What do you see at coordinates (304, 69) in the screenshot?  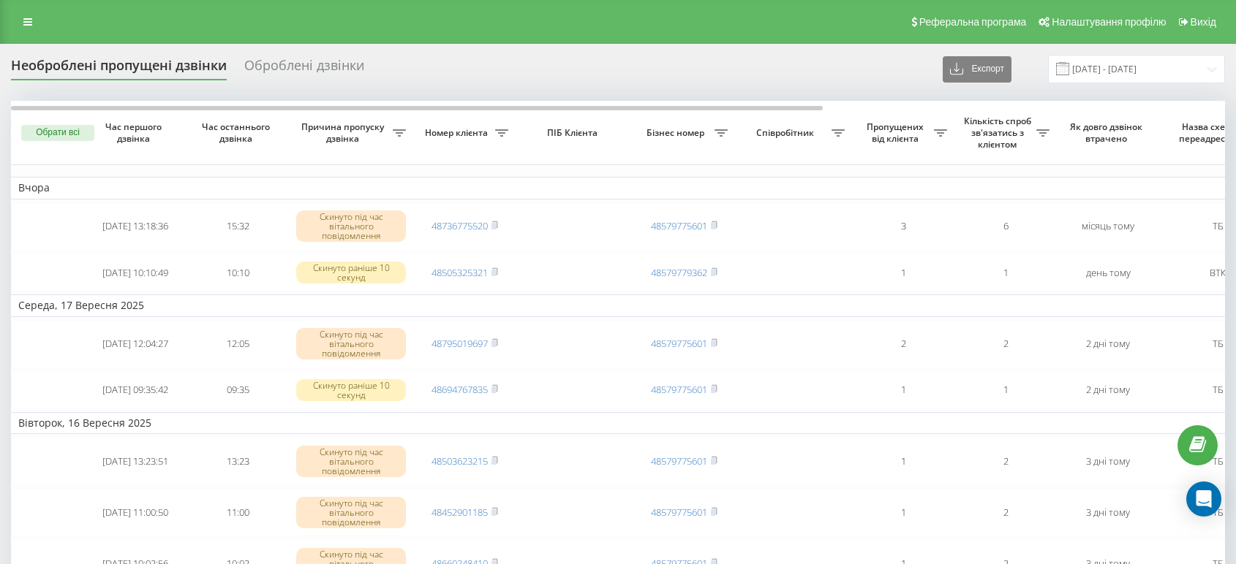 I see `div: Оброблені дзвінки` at bounding box center [304, 69].